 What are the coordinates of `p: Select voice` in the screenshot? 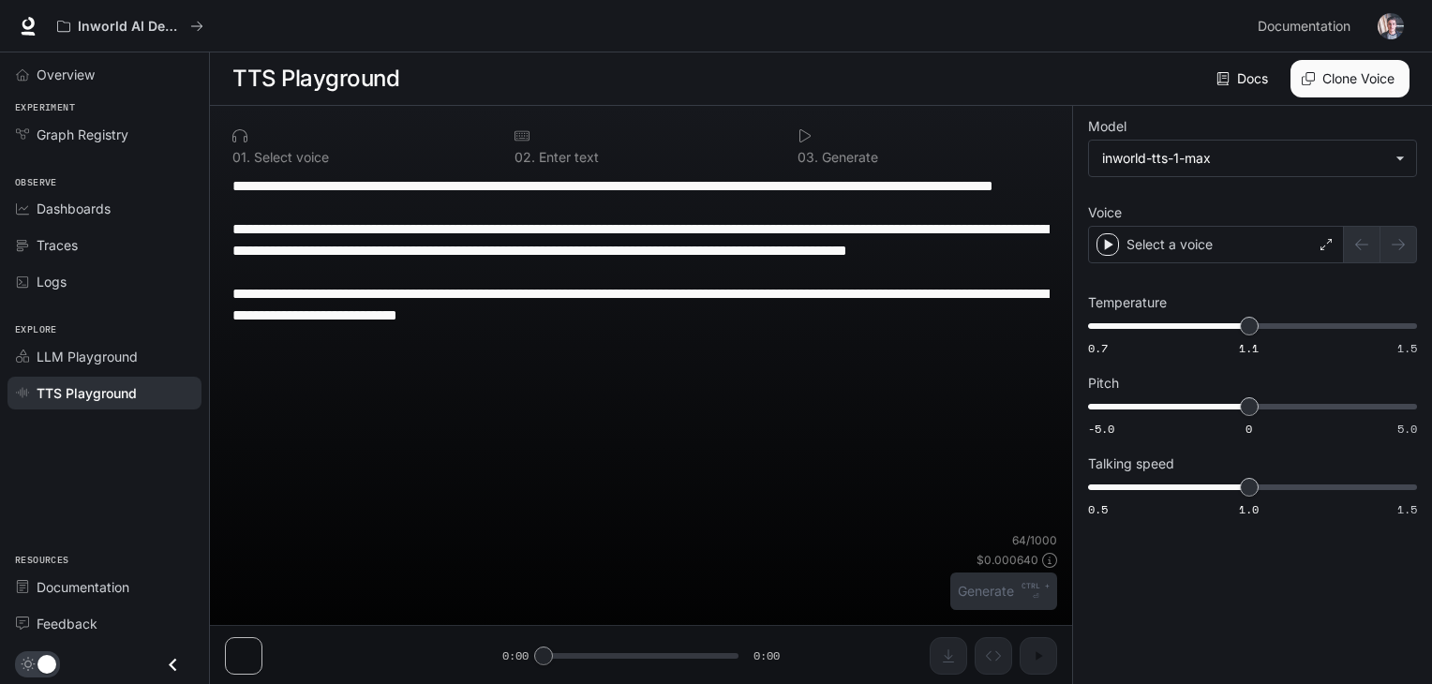 It's located at (290, 157).